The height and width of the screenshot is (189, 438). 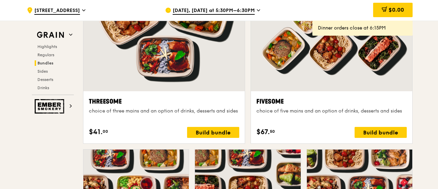 What do you see at coordinates (332, 102) in the screenshot?
I see `div: Fivesome` at bounding box center [332, 102].